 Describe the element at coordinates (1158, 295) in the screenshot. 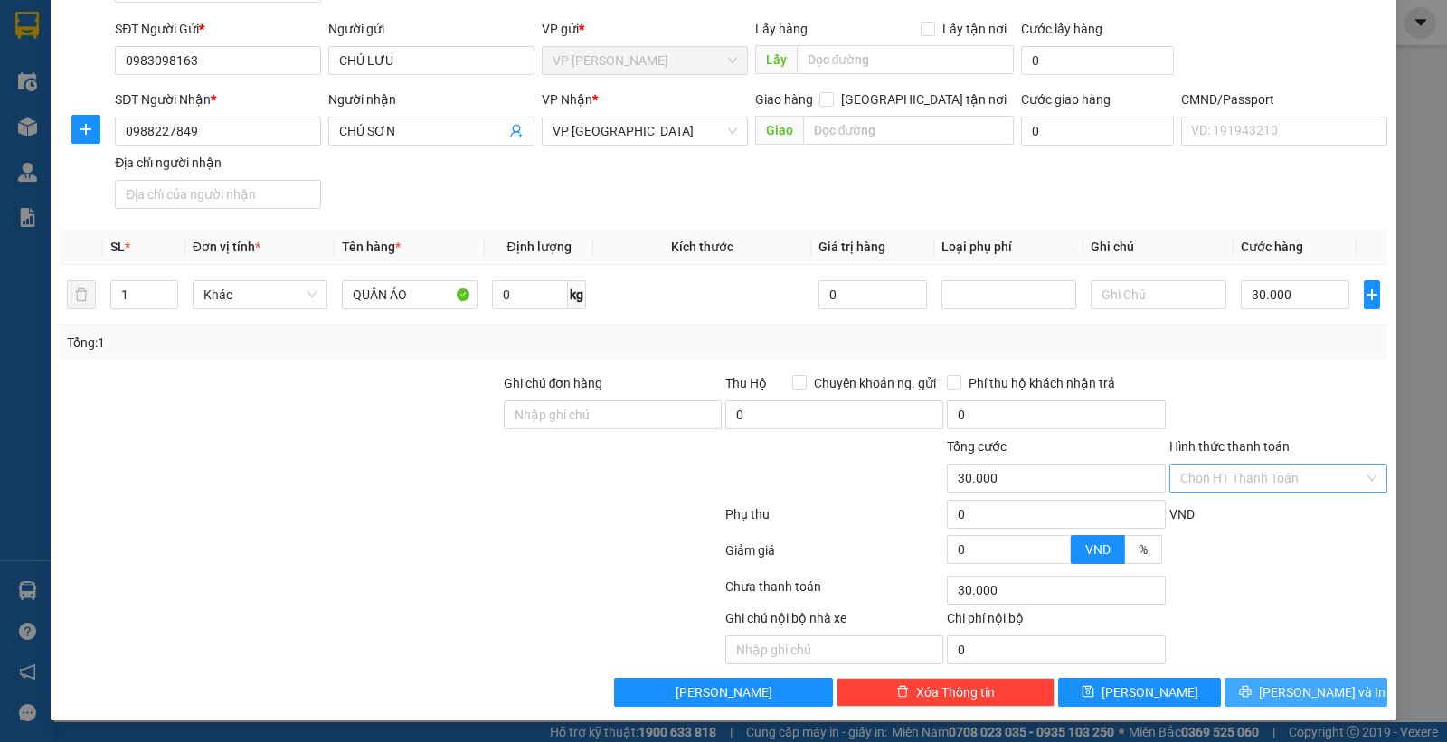

I see `input: Ghi Chú` at that location.